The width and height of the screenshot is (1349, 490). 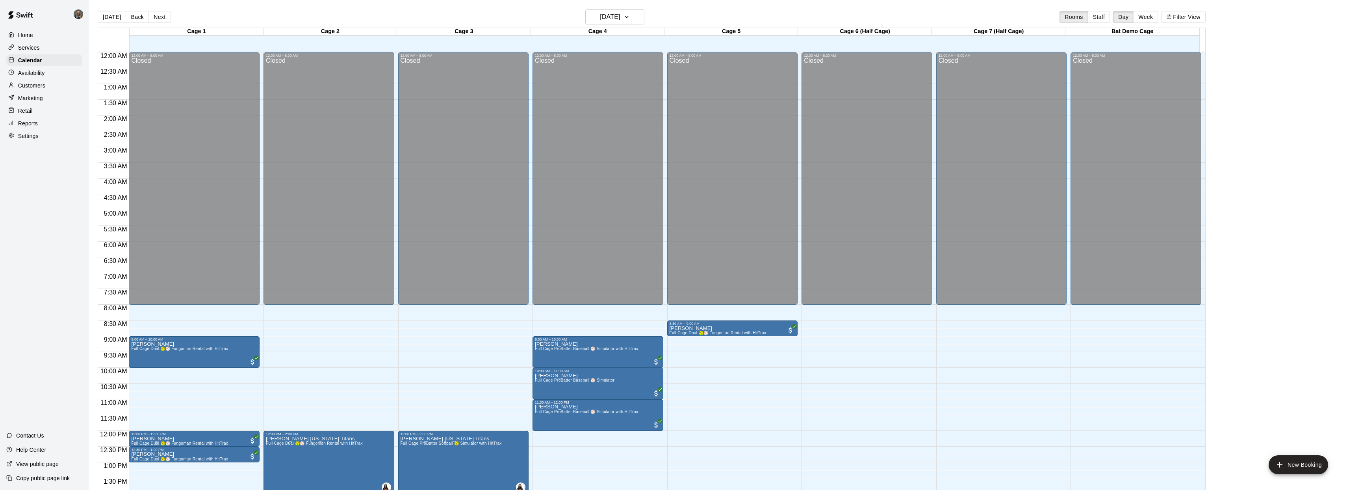 I want to click on a: Customers, so click(x=44, y=85).